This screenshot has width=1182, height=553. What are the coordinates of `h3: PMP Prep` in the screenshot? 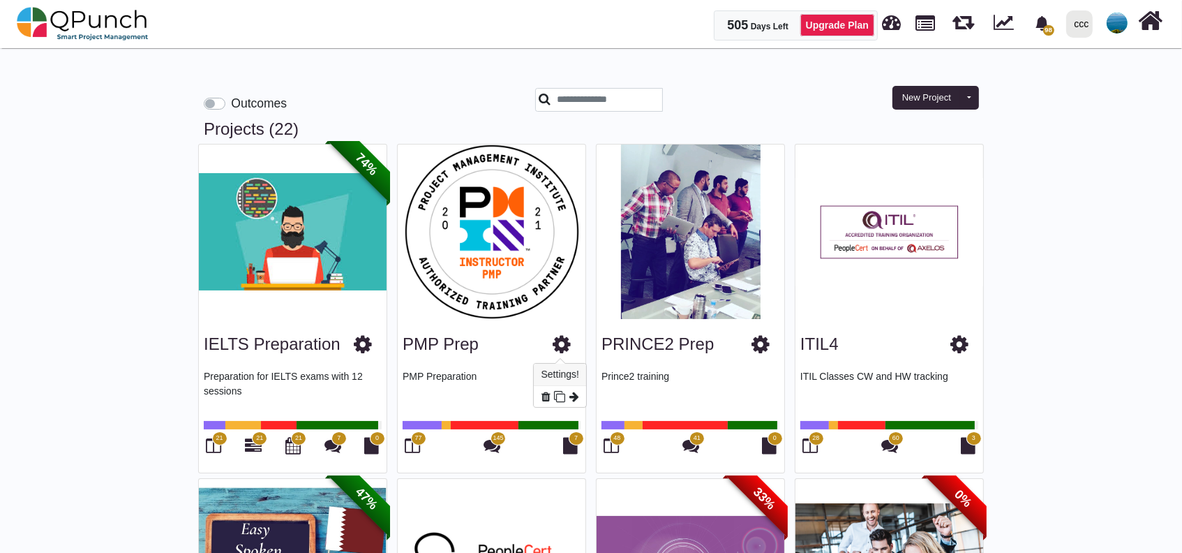 It's located at (440, 344).